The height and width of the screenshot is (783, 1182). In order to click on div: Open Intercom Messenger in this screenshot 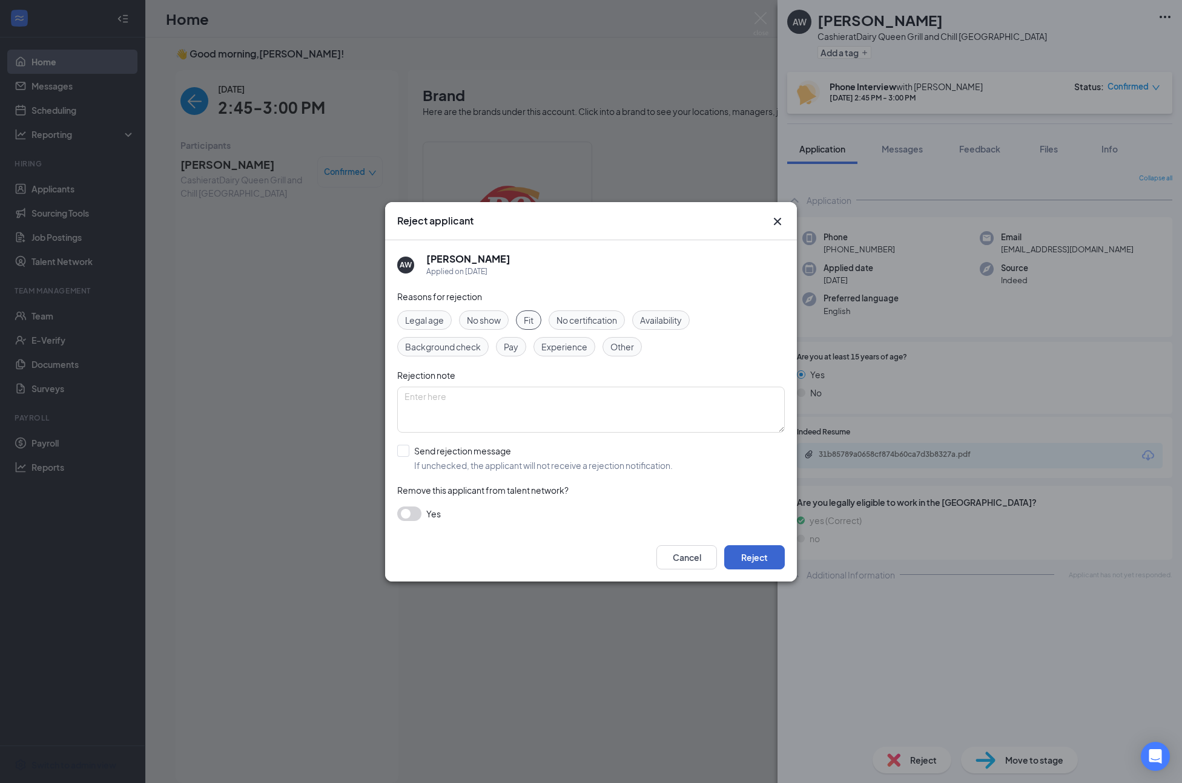, I will do `click(1155, 757)`.